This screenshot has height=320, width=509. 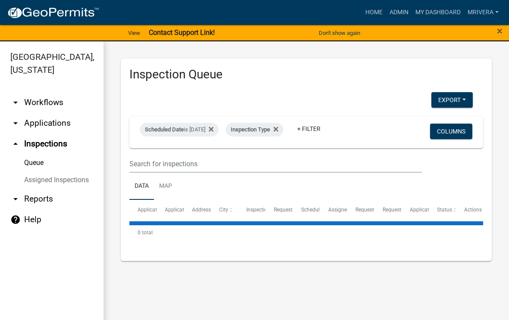 I want to click on datatable-header-cell: Inspection Type, so click(x=251, y=210).